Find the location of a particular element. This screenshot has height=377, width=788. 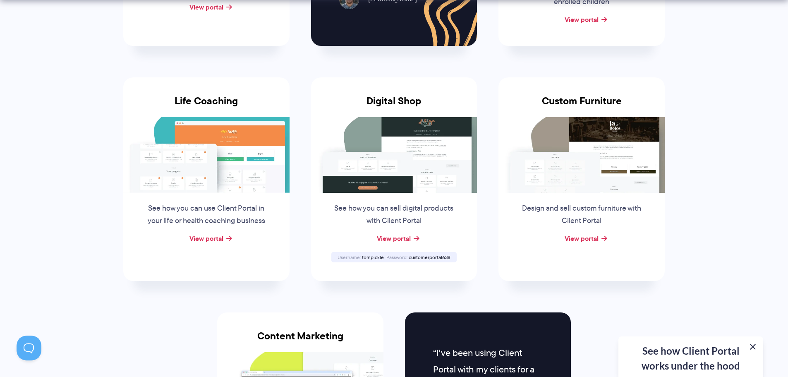

h3: Digital Shop is located at coordinates (394, 106).